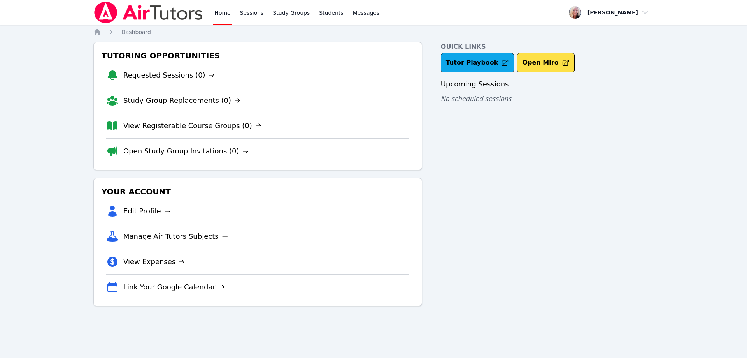  Describe the element at coordinates (186, 151) in the screenshot. I see `a: Open Study Group Invitations (0)` at that location.